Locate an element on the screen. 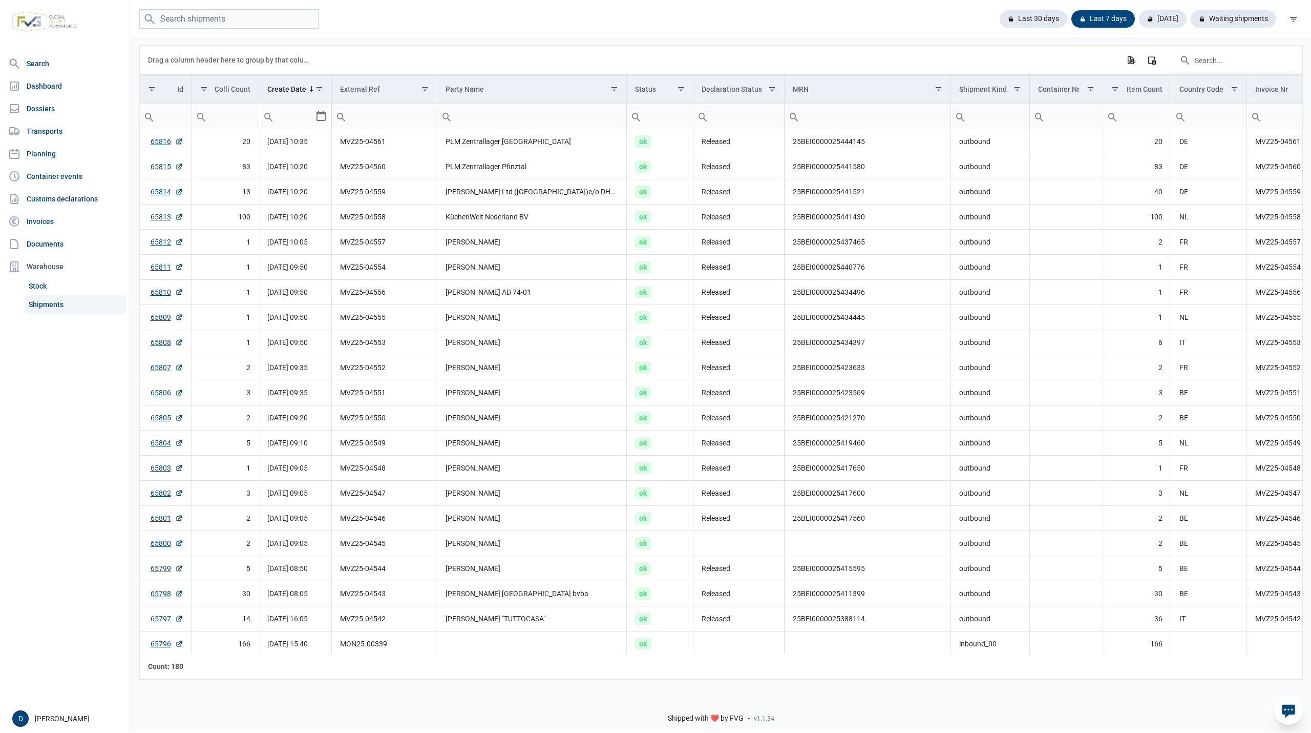  a: Transports is located at coordinates (65, 131).